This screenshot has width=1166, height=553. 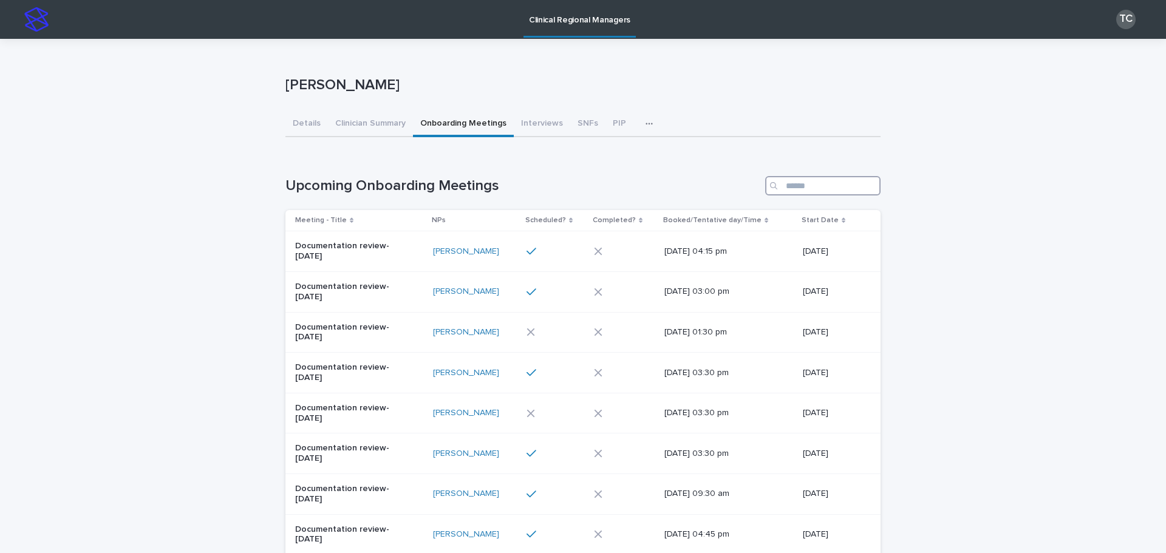 What do you see at coordinates (438, 220) in the screenshot?
I see `p: NPs` at bounding box center [438, 220].